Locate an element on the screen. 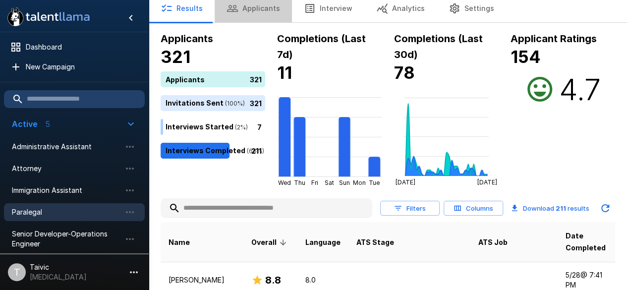 The image size is (627, 290). b: 211 is located at coordinates (561, 208).